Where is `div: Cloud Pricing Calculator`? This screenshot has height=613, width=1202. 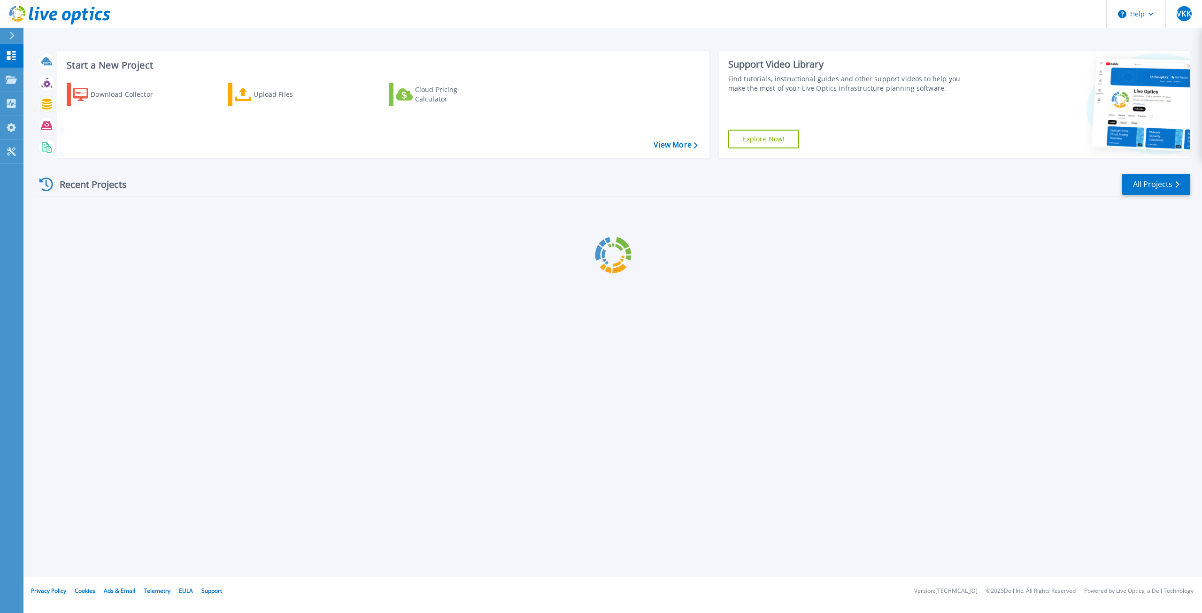 div: Cloud Pricing Calculator is located at coordinates (453, 94).